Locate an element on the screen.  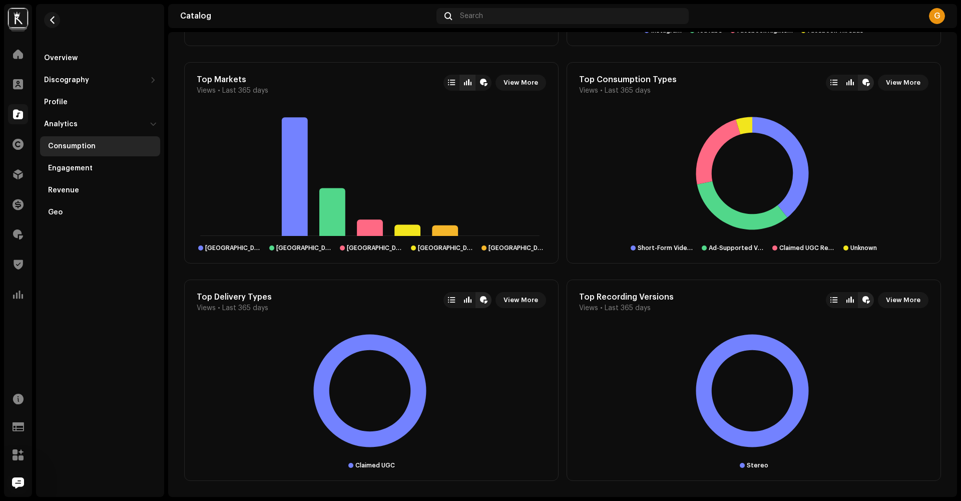
div: Catalog is located at coordinates (306, 16).